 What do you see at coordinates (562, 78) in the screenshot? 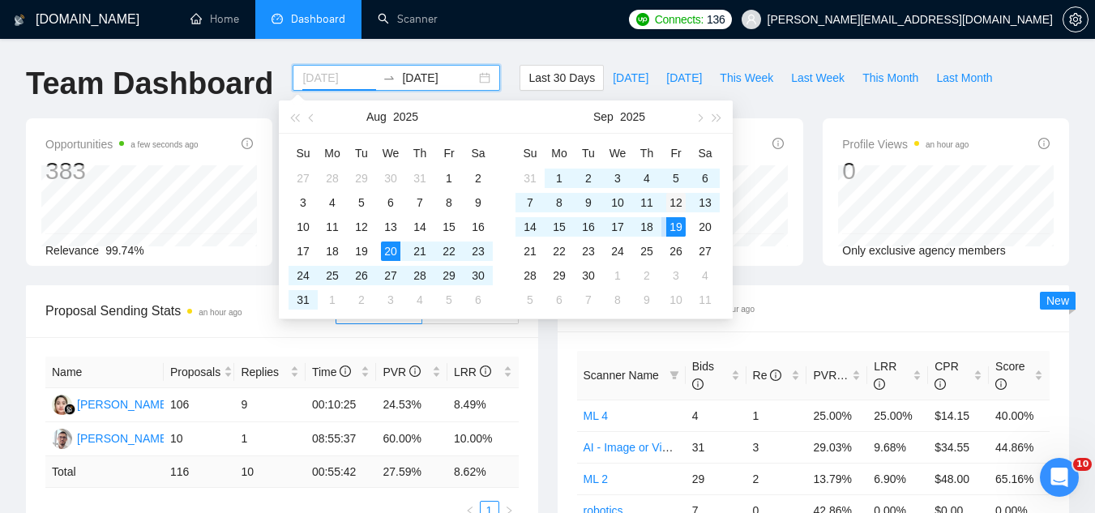
I see `span: Last 30 Days` at bounding box center [562, 78].